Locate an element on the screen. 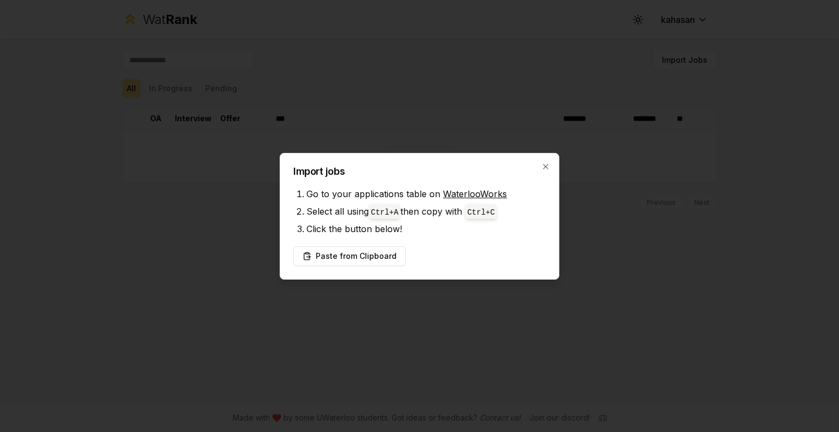 The height and width of the screenshot is (432, 839). code: Ctrl+ A is located at coordinates (385, 212).